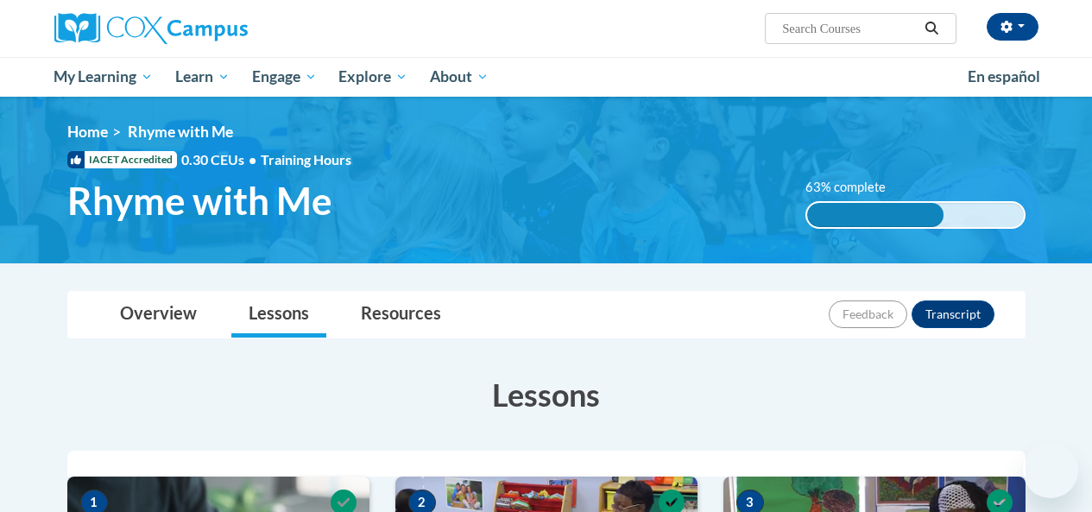 This screenshot has width=1092, height=512. Describe the element at coordinates (931, 28) in the screenshot. I see `button: Search` at that location.